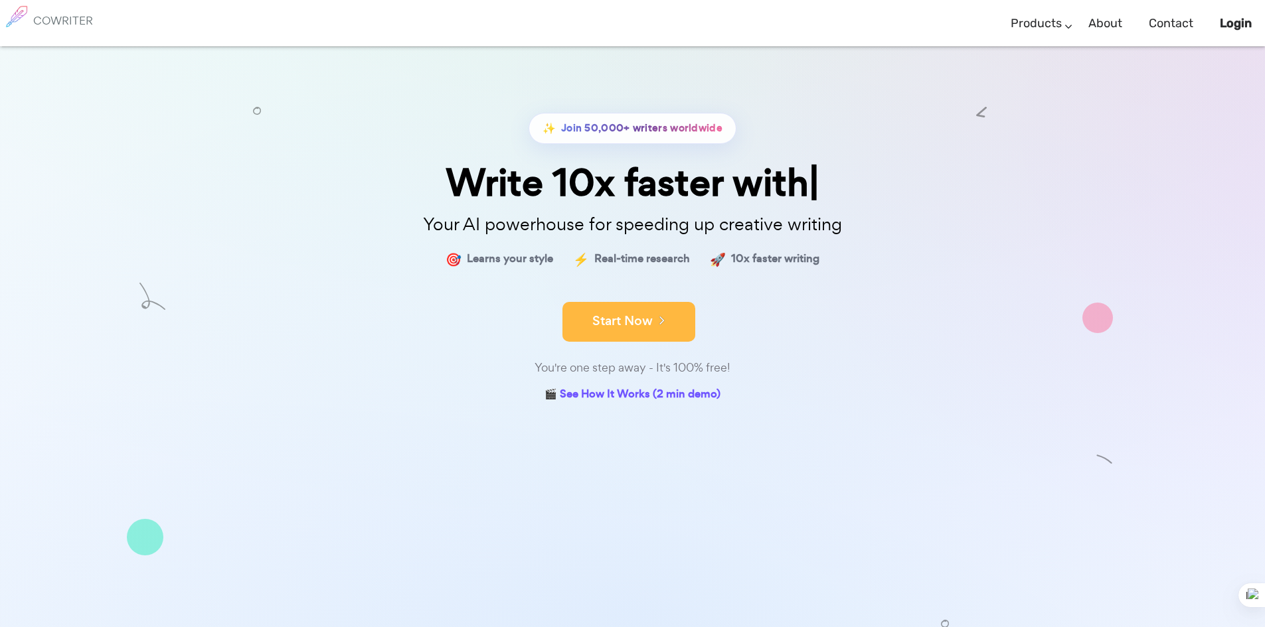 Image resolution: width=1265 pixels, height=627 pixels. What do you see at coordinates (629, 322) in the screenshot?
I see `button: Start Now` at bounding box center [629, 322].